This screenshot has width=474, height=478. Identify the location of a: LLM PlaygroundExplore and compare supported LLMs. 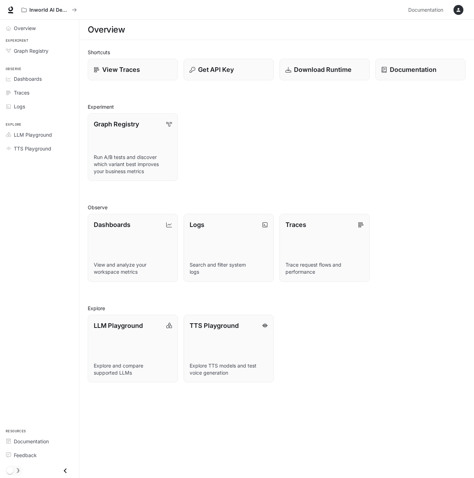
(133, 348).